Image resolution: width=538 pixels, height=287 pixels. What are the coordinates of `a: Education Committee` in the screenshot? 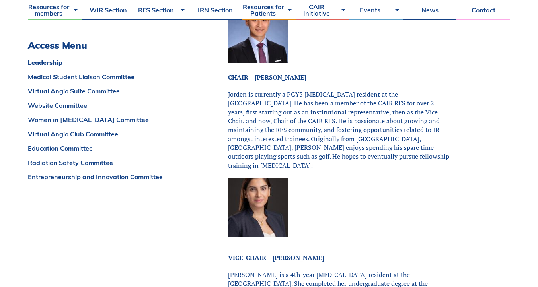 It's located at (108, 148).